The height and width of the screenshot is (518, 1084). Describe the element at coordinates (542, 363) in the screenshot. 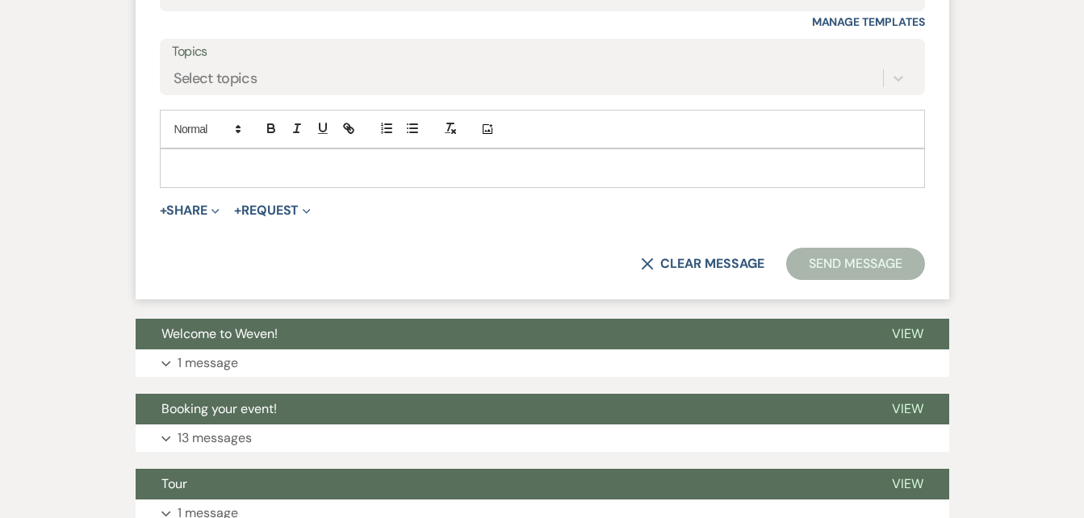

I see `button: 1 message` at that location.